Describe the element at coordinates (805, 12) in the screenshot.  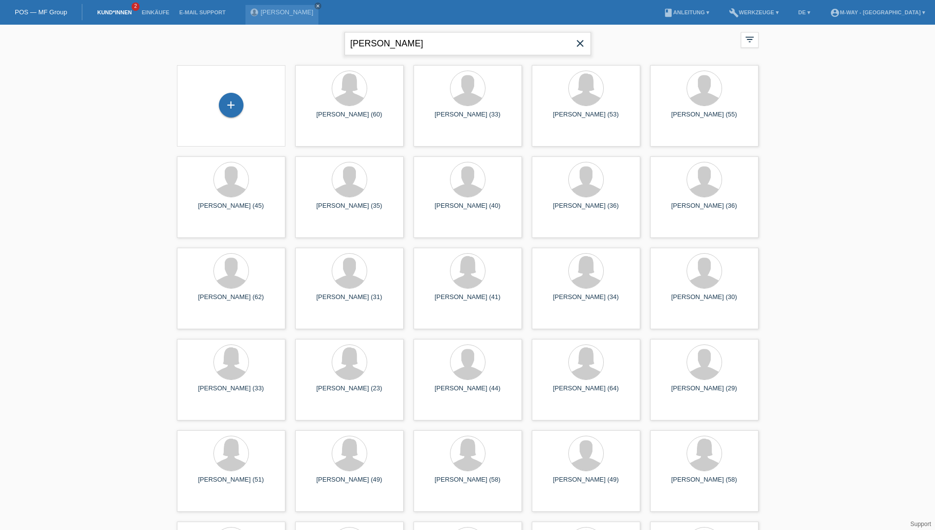
I see `a: DE ▾` at that location.